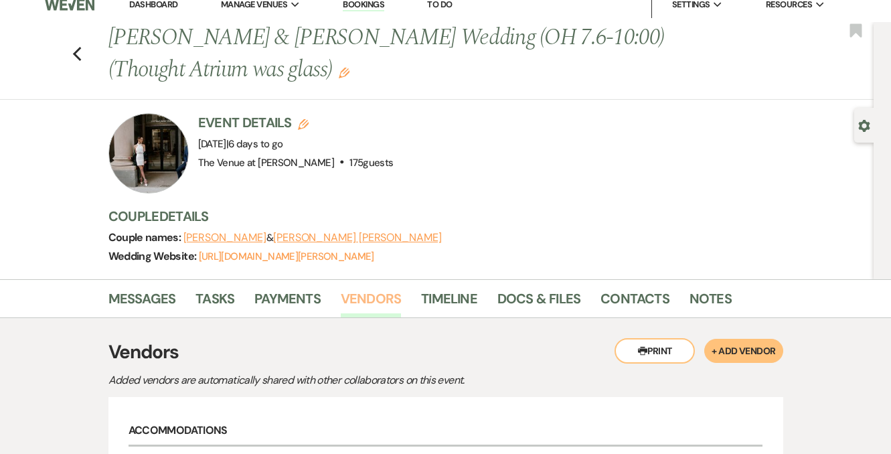  What do you see at coordinates (287, 303) in the screenshot?
I see `a: Payments` at bounding box center [287, 303].